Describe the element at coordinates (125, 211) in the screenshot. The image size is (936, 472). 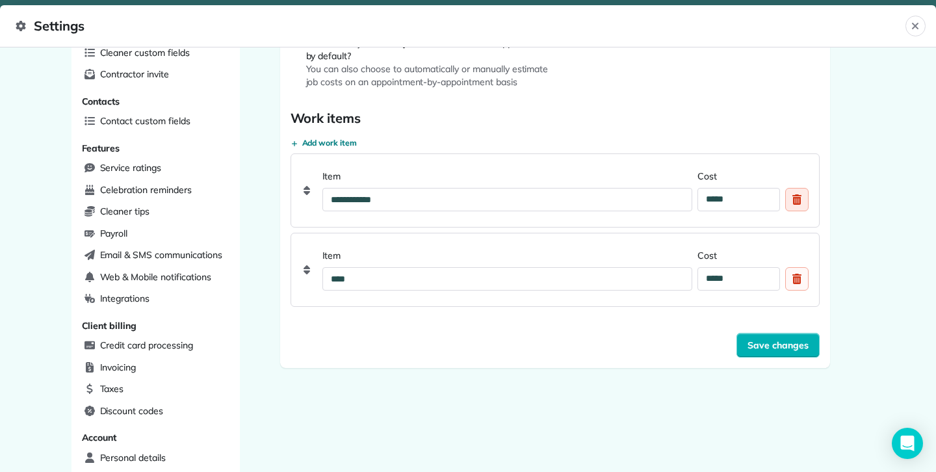
I see `span: Cleaner tips` at that location.